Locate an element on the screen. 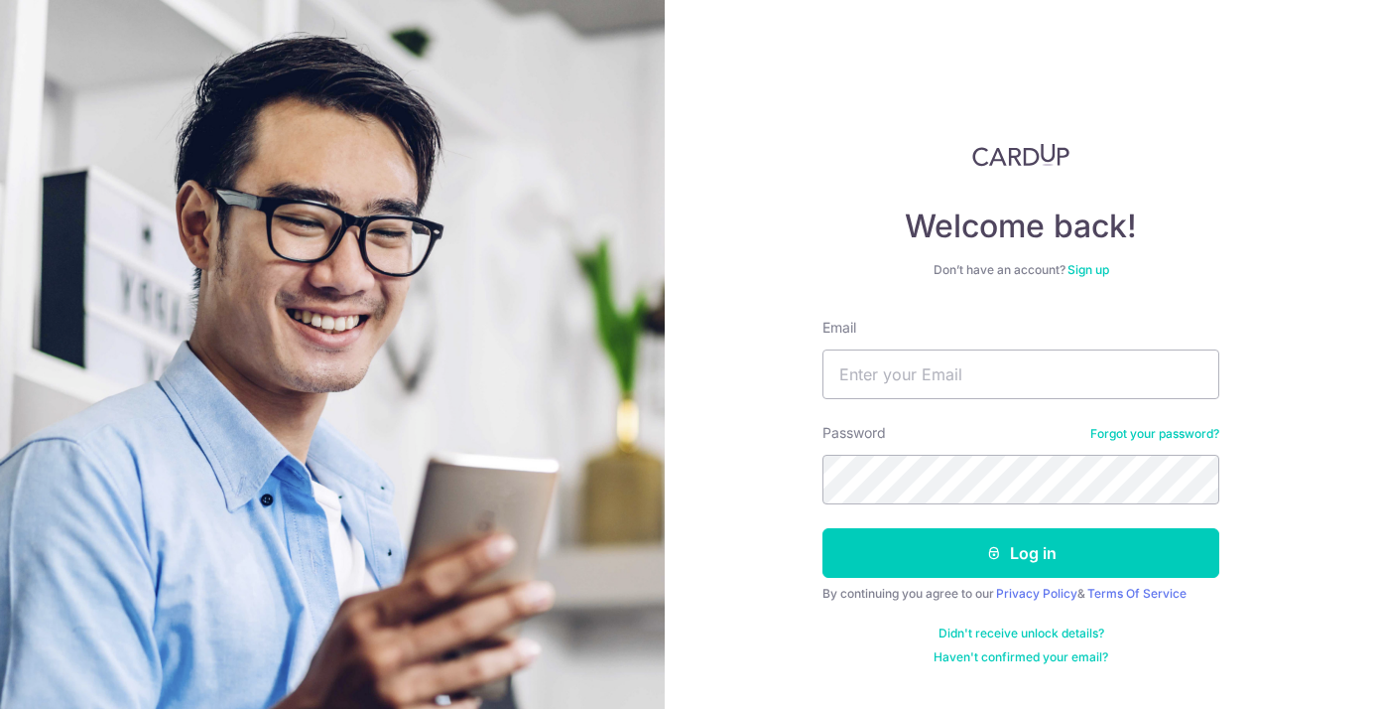  img: CardUp Logo is located at coordinates (1021, 155).